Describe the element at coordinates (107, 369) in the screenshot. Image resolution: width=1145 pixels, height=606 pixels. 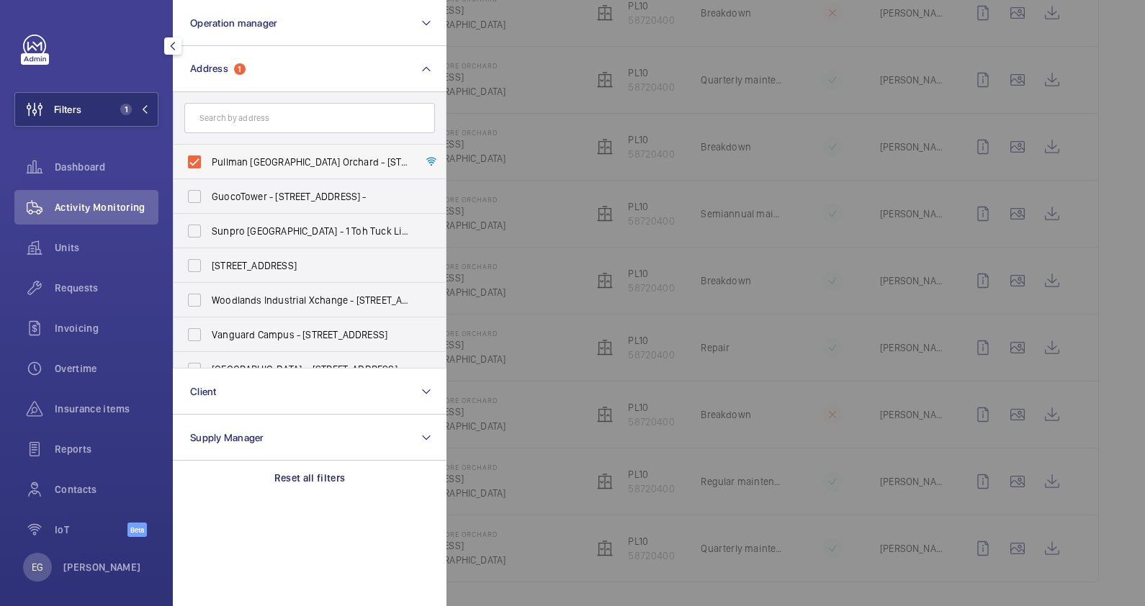
I see `span: Overtime` at that location.